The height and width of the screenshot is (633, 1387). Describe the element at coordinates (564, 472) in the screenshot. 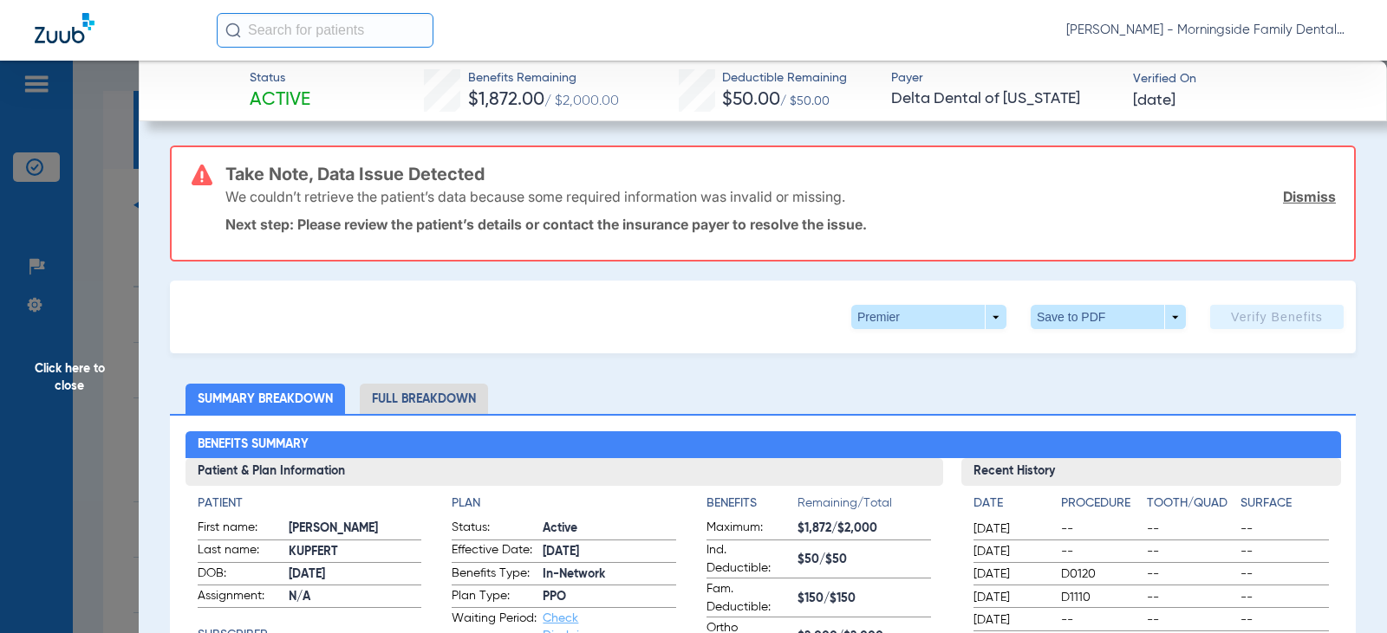

I see `h3: Patient & Plan Information` at that location.